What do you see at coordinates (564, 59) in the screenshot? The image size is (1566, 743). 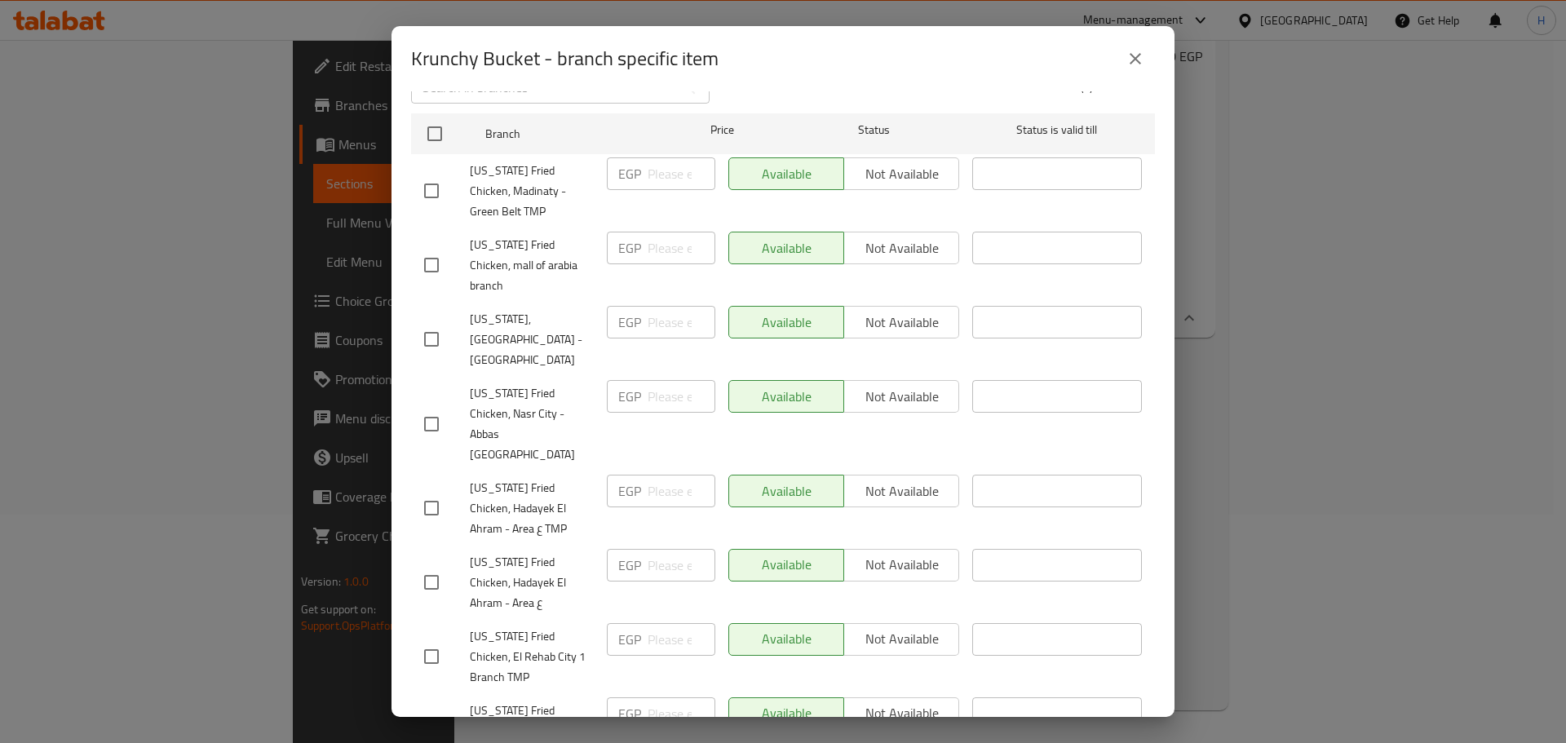 I see `h2: Krunchy Bucket - branch specific item` at bounding box center [564, 59].